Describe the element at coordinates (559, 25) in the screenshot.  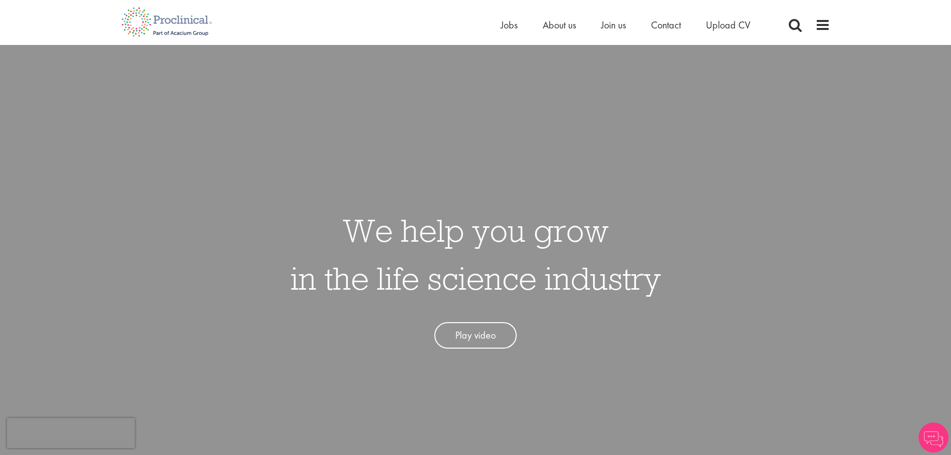
I see `a: About us` at that location.